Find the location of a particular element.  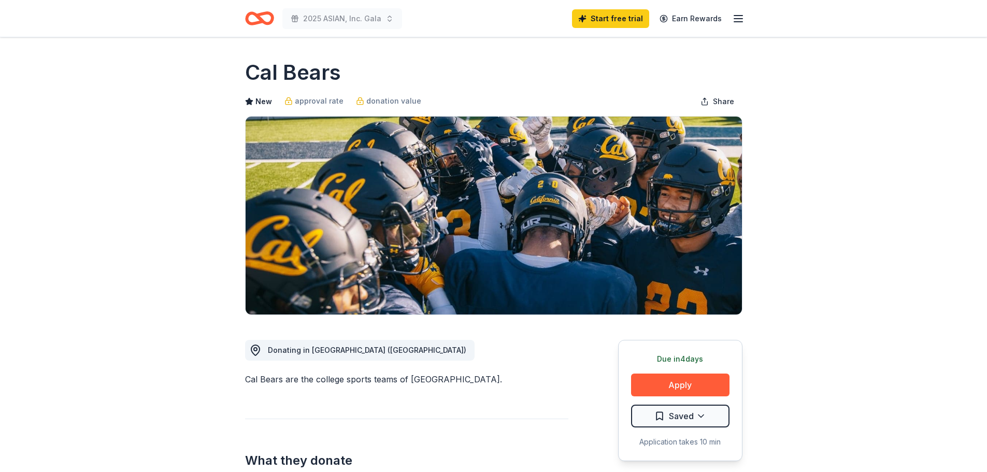

h1: Cal Bears is located at coordinates (293, 73).